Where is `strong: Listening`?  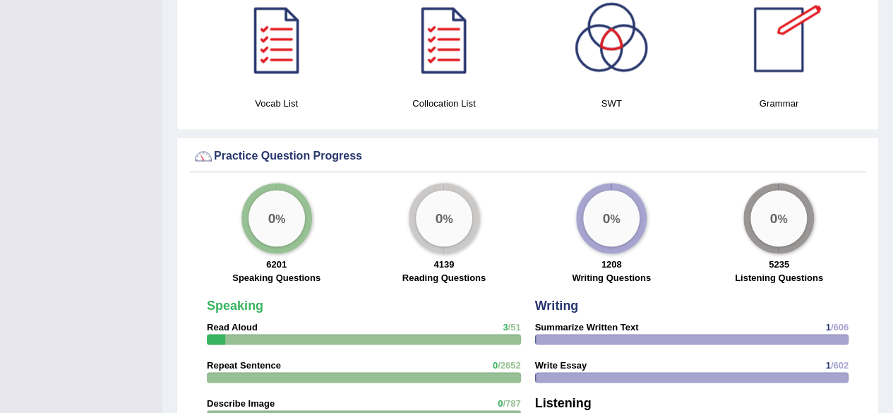 strong: Listening is located at coordinates (564, 403).